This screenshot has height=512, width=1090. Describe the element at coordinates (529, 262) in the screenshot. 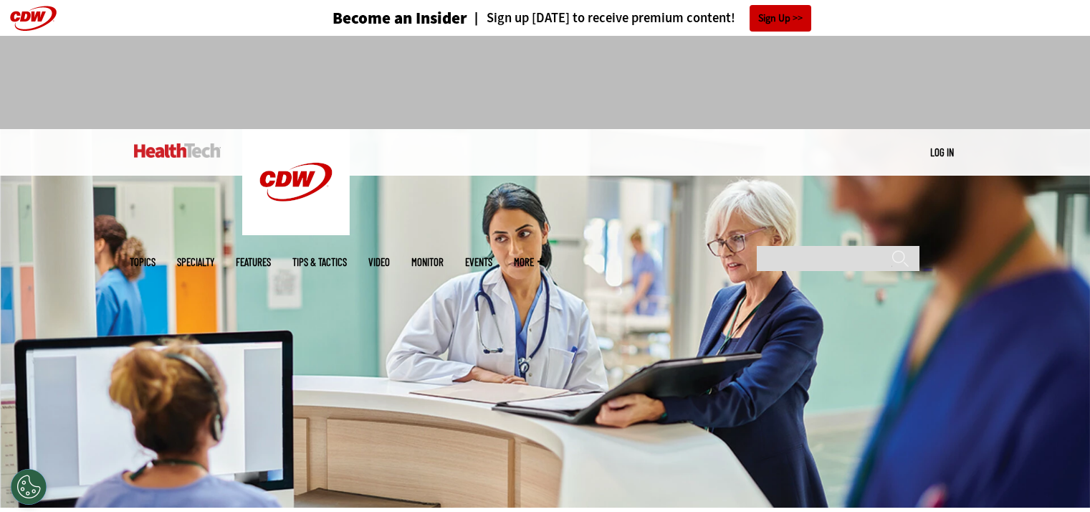

I see `span: More` at that location.